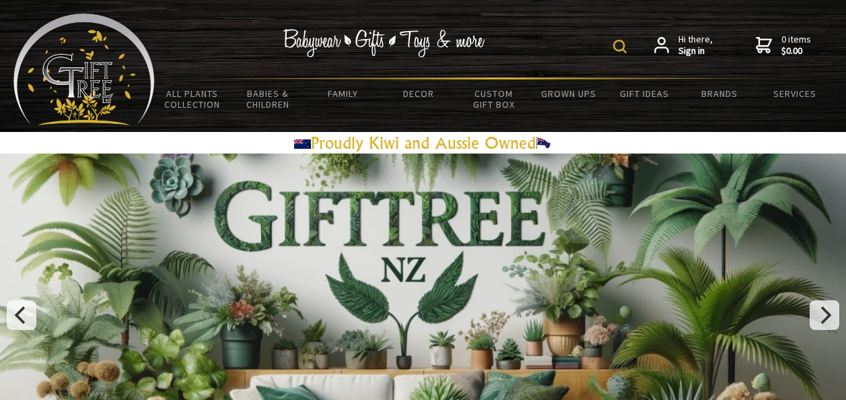 The width and height of the screenshot is (846, 400). I want to click on span: 0 items, so click(796, 45).